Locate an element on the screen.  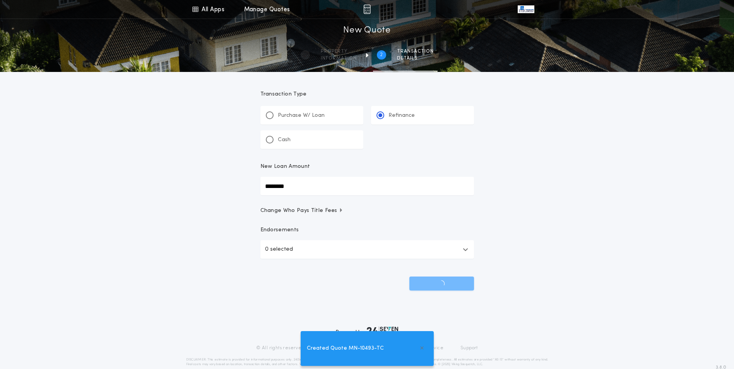
button: 0 selected is located at coordinates (367, 250).